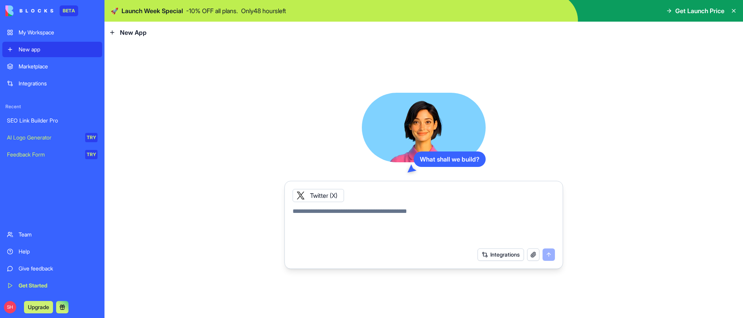 This screenshot has height=318, width=743. I want to click on span: SH, so click(10, 307).